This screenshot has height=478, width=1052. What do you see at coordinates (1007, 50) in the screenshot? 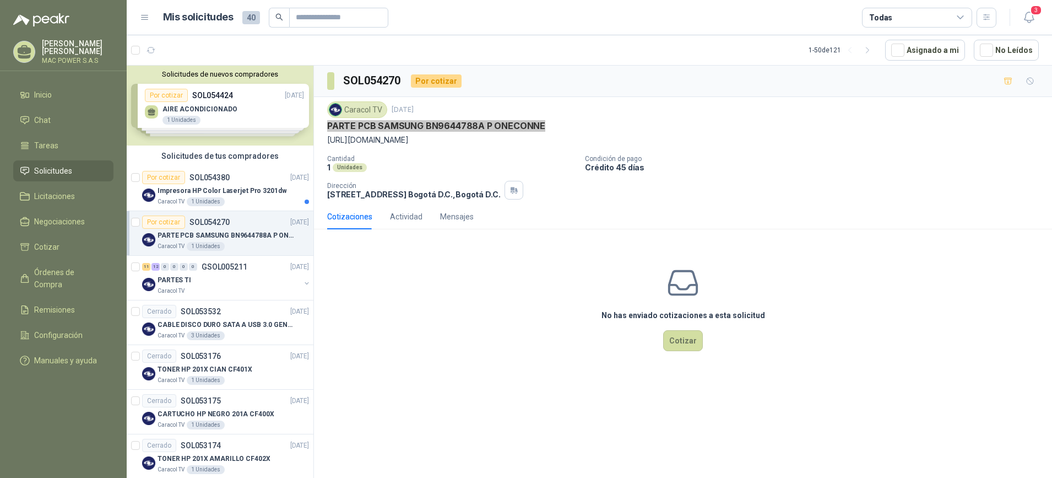
I see `button: No Leídos` at bounding box center [1007, 50].